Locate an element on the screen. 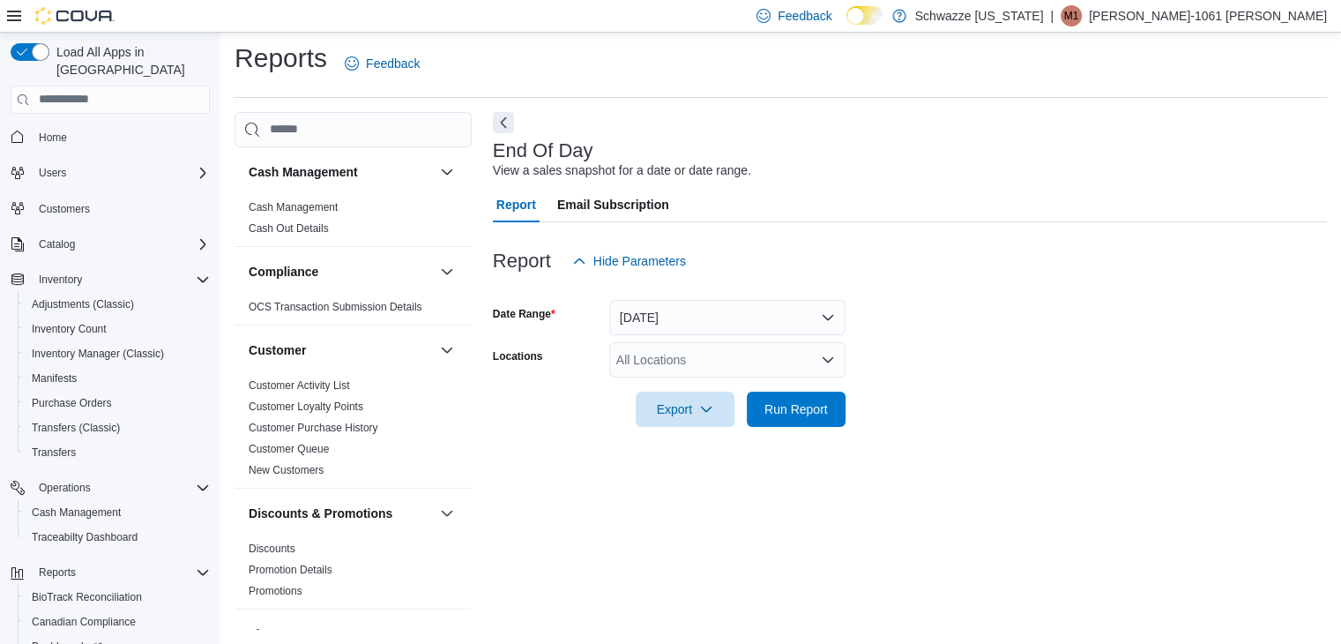 The image size is (1341, 644). span: Email Subscription is located at coordinates (613, 205).